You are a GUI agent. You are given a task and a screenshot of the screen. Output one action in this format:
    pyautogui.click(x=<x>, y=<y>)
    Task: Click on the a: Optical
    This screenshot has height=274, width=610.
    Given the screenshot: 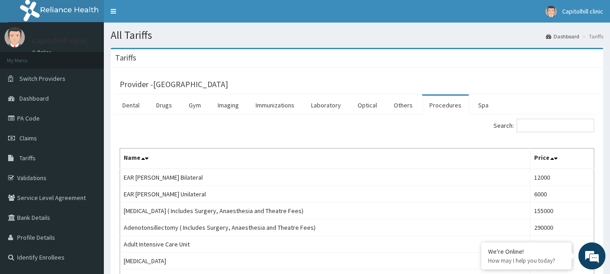 What is the action you would take?
    pyautogui.click(x=367, y=105)
    